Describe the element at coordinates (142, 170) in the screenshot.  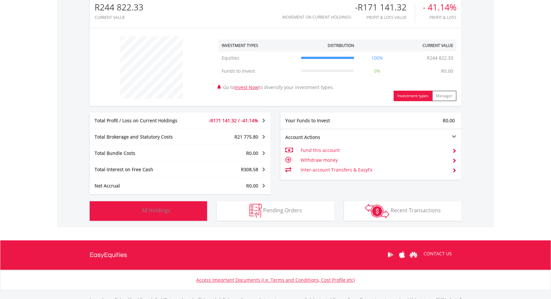
I see `div: Total Interest on Free Cash` at that location.